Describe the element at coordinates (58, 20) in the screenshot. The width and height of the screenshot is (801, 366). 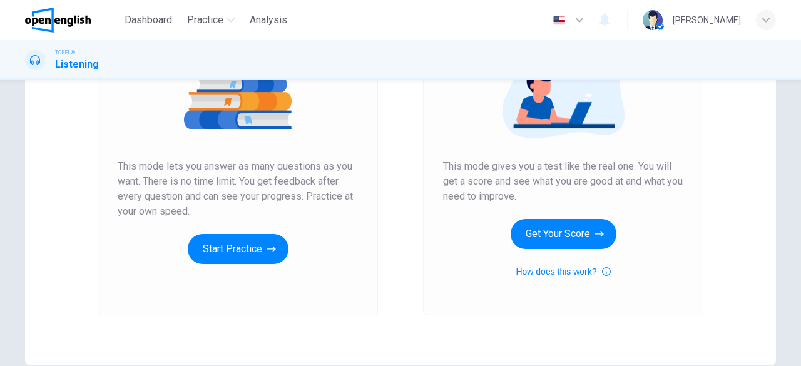
I see `img: OpenEnglish logo` at that location.